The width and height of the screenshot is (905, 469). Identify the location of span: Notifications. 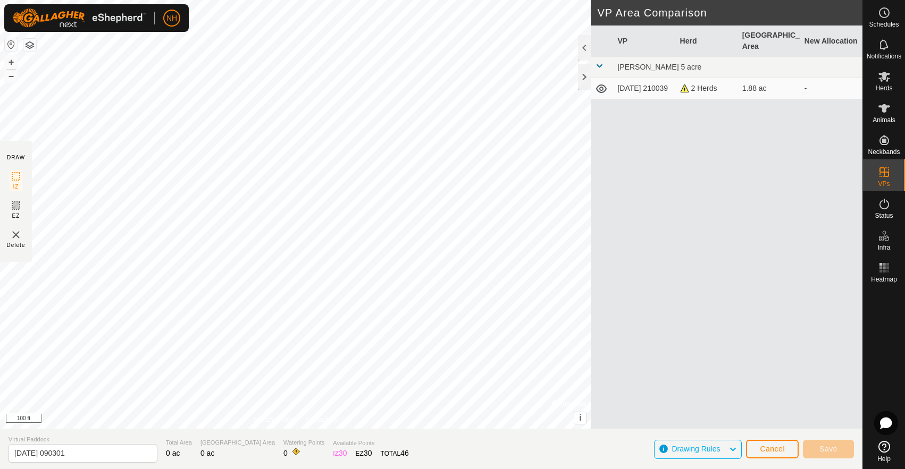
(884, 56).